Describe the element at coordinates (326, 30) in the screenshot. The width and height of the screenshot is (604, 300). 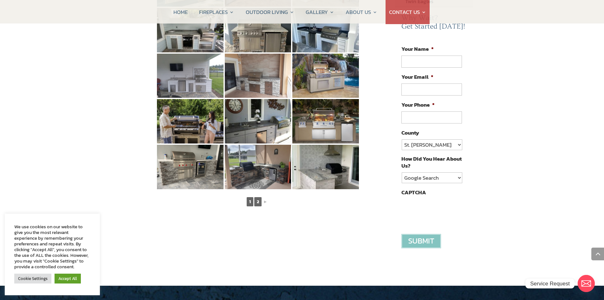
I see `img: 14` at that location.